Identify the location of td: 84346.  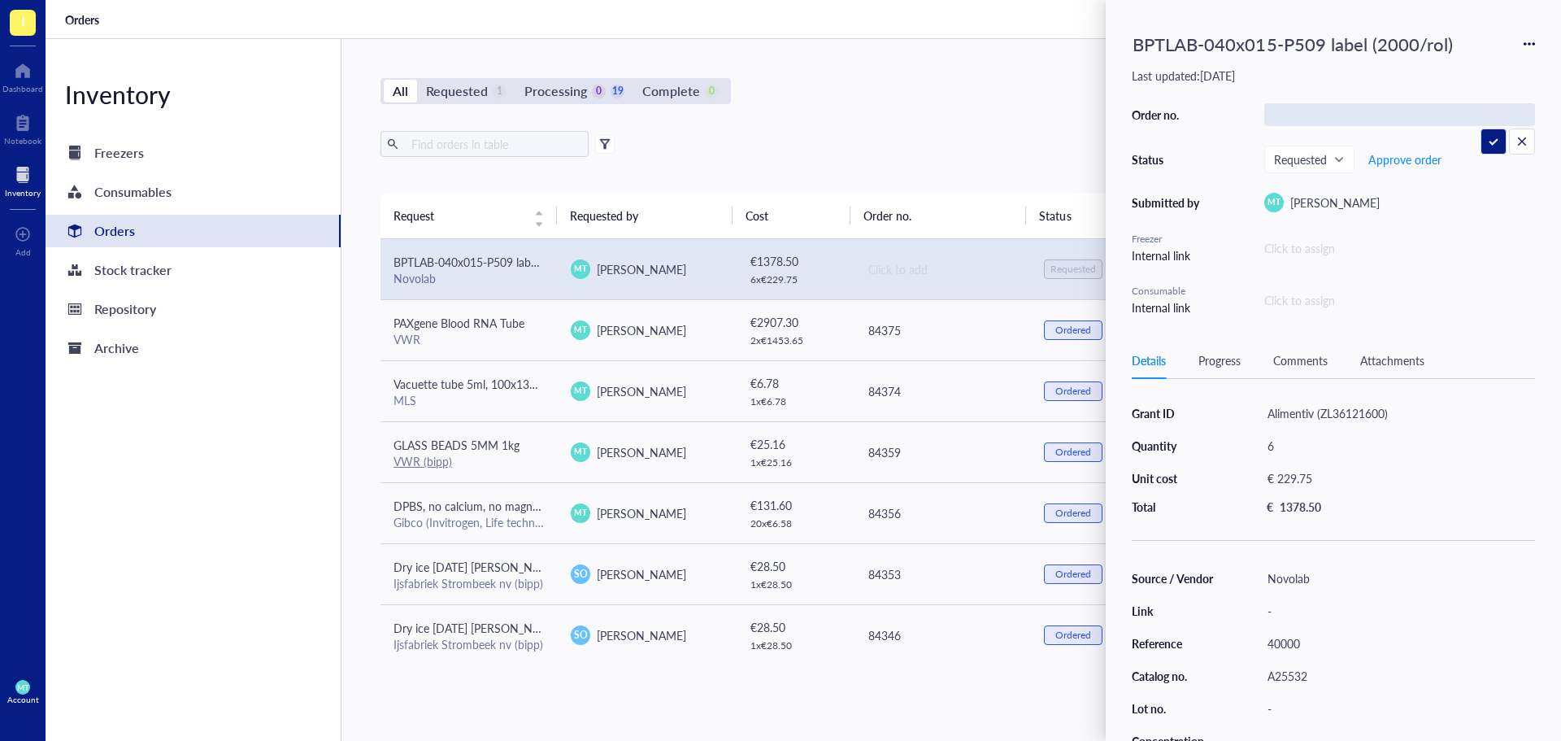
(942, 634).